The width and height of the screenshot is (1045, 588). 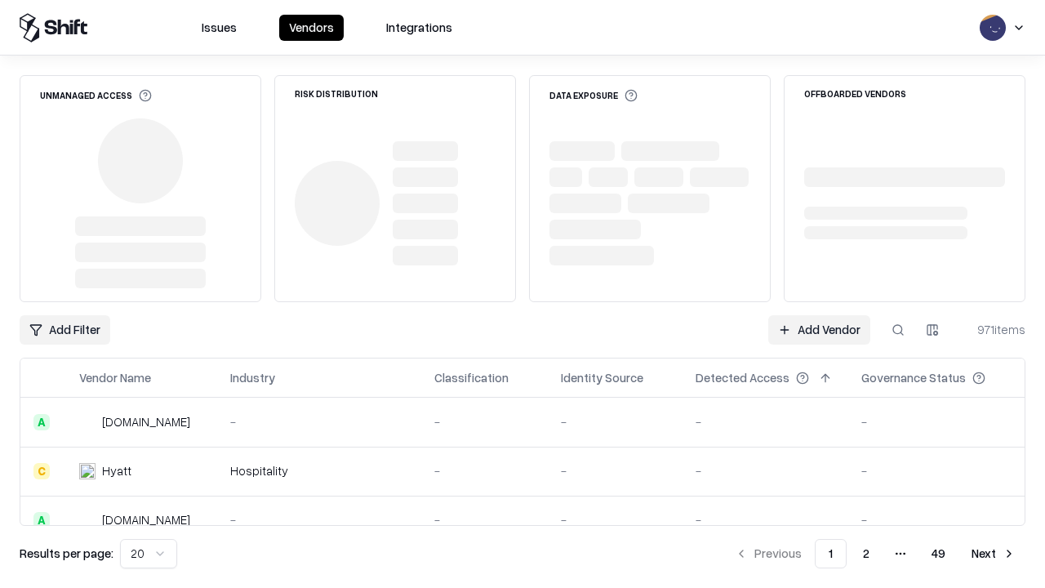 What do you see at coordinates (938, 554) in the screenshot?
I see `button: 49` at bounding box center [938, 554].